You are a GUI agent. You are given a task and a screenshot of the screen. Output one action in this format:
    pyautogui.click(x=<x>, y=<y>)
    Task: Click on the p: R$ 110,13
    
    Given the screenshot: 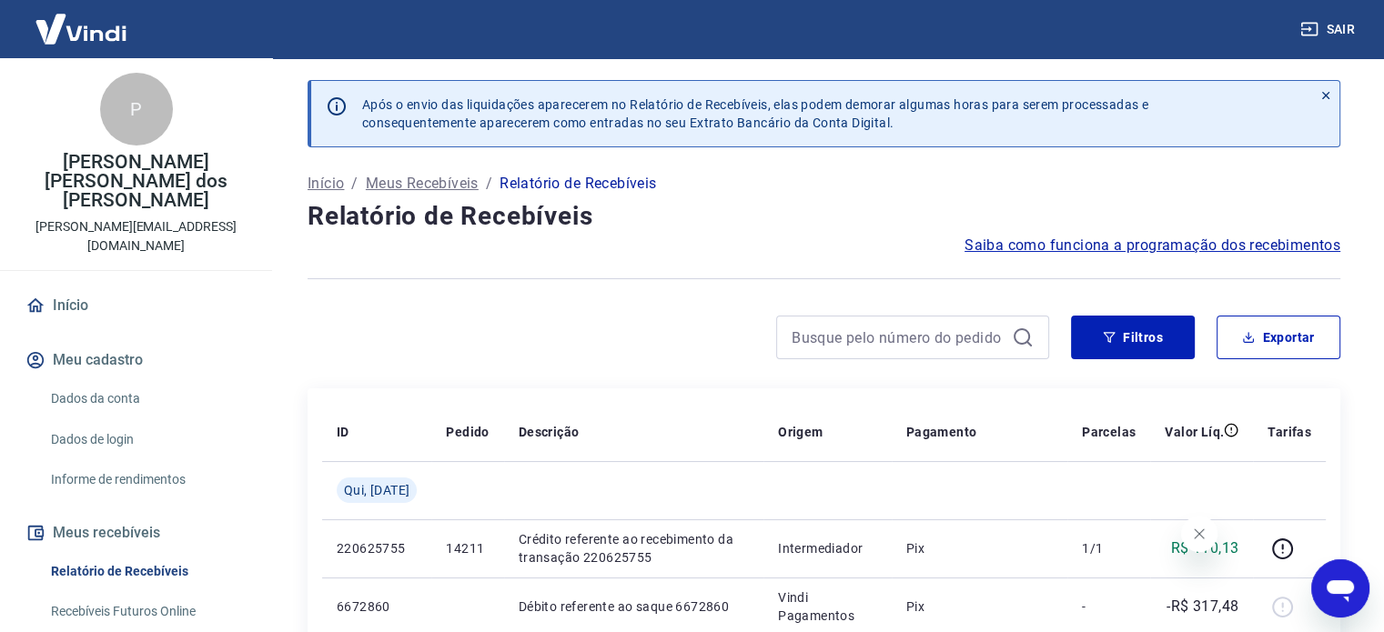 What is the action you would take?
    pyautogui.click(x=1204, y=549)
    